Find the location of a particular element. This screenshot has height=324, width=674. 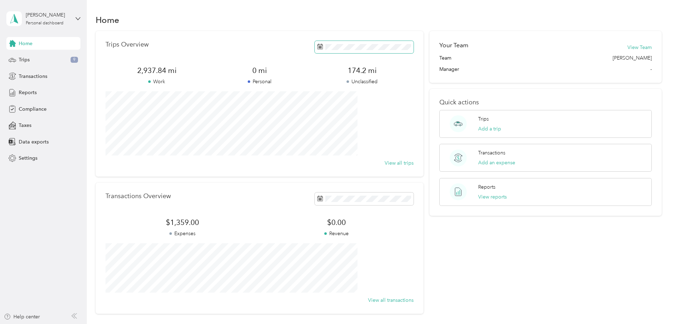

span: 9 is located at coordinates (74, 60).